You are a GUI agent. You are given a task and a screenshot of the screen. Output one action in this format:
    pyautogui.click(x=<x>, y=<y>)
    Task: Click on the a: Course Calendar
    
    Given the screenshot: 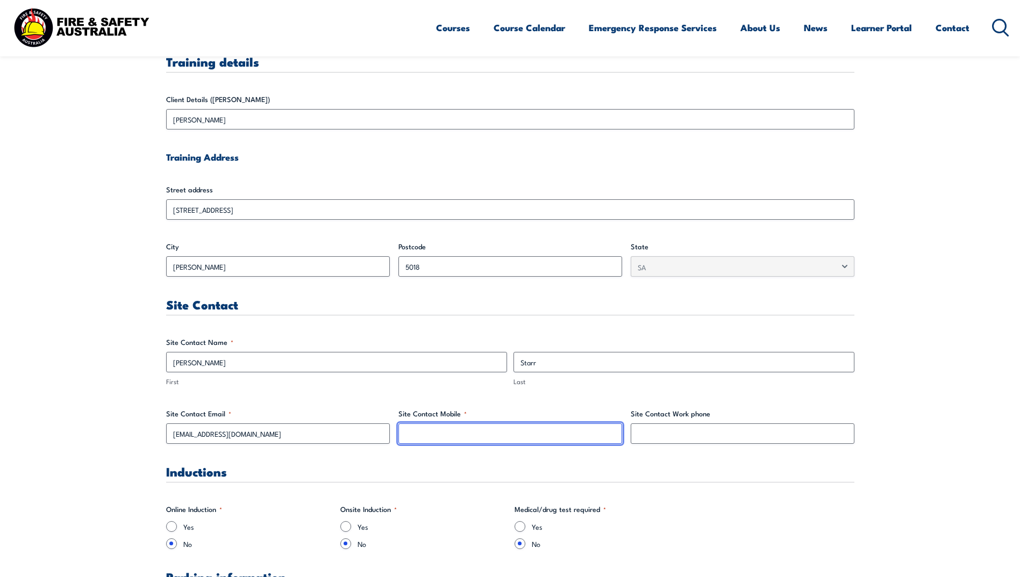 What is the action you would take?
    pyautogui.click(x=529, y=27)
    